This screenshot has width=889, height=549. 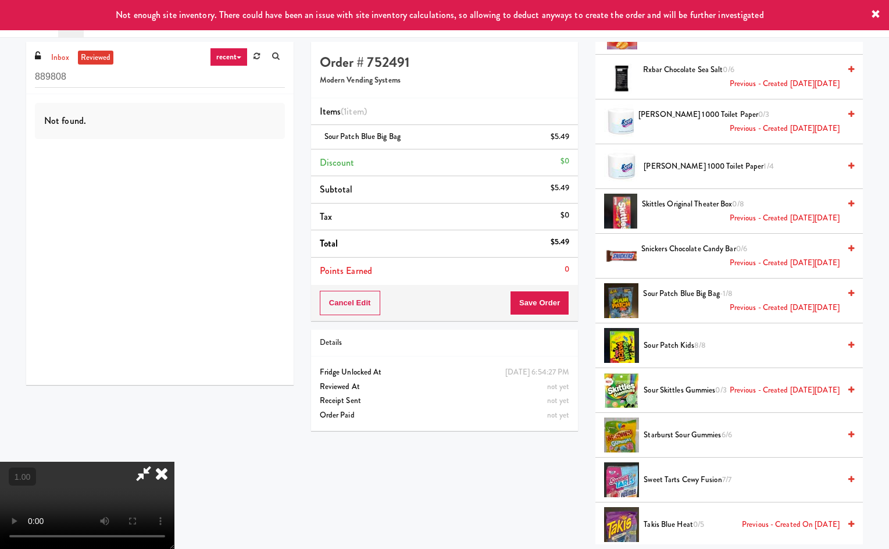 I want to click on span: Total, so click(x=329, y=243).